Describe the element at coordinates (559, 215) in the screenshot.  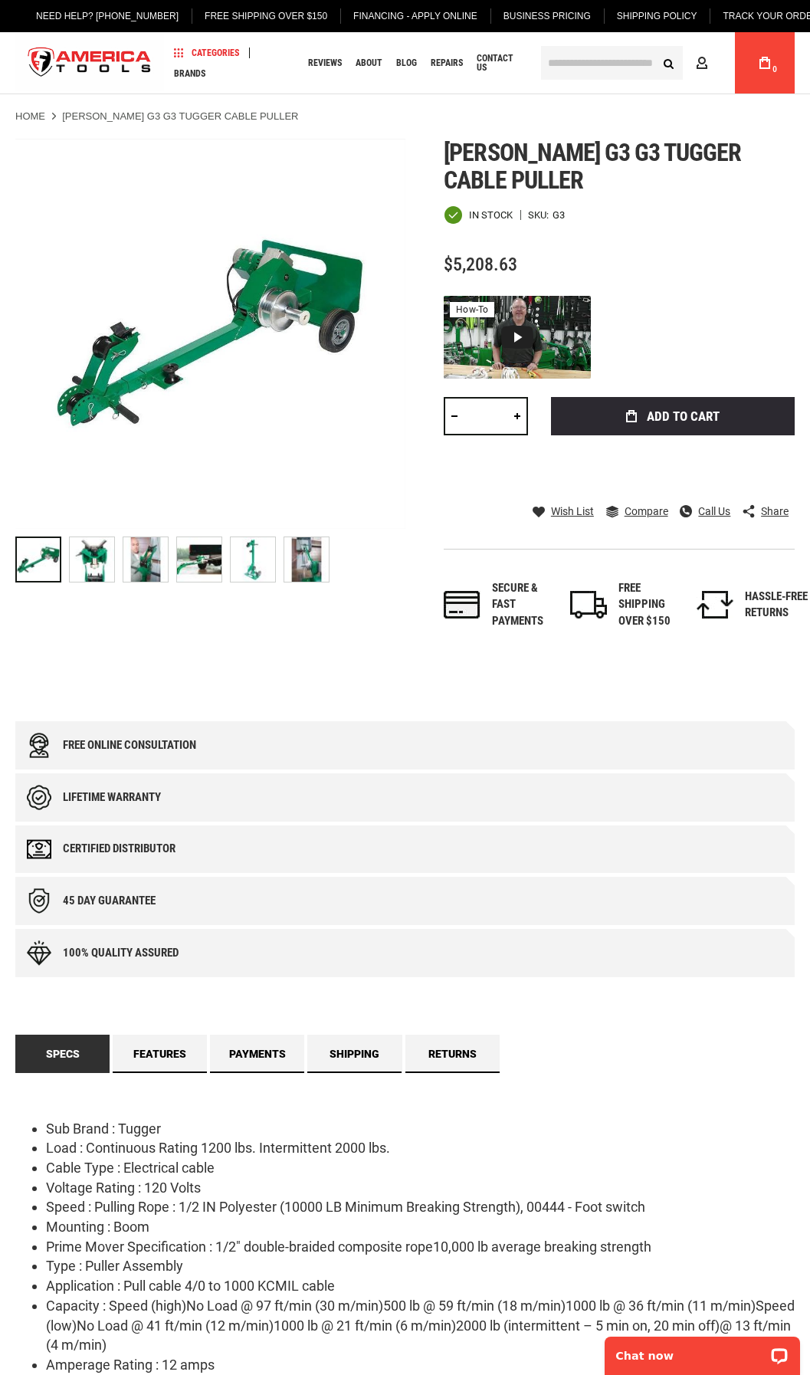
I see `div: G3` at that location.